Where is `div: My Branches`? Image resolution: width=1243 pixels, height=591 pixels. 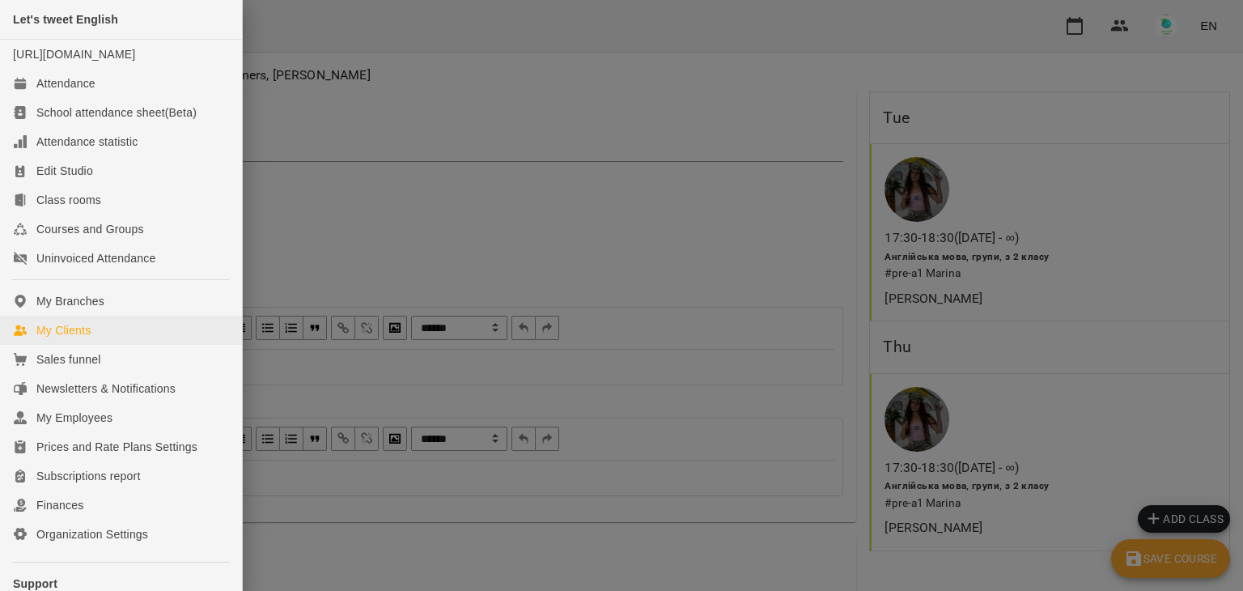
div: My Branches is located at coordinates (70, 301).